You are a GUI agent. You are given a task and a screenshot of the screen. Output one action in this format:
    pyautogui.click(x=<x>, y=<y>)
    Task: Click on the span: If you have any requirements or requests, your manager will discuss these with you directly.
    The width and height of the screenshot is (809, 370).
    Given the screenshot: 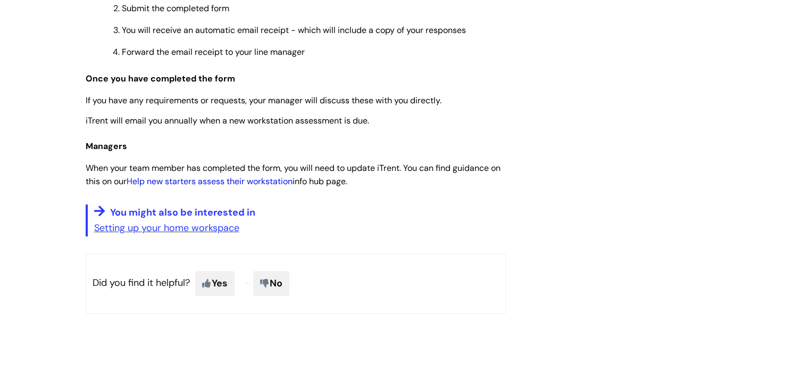 What is the action you would take?
    pyautogui.click(x=263, y=100)
    